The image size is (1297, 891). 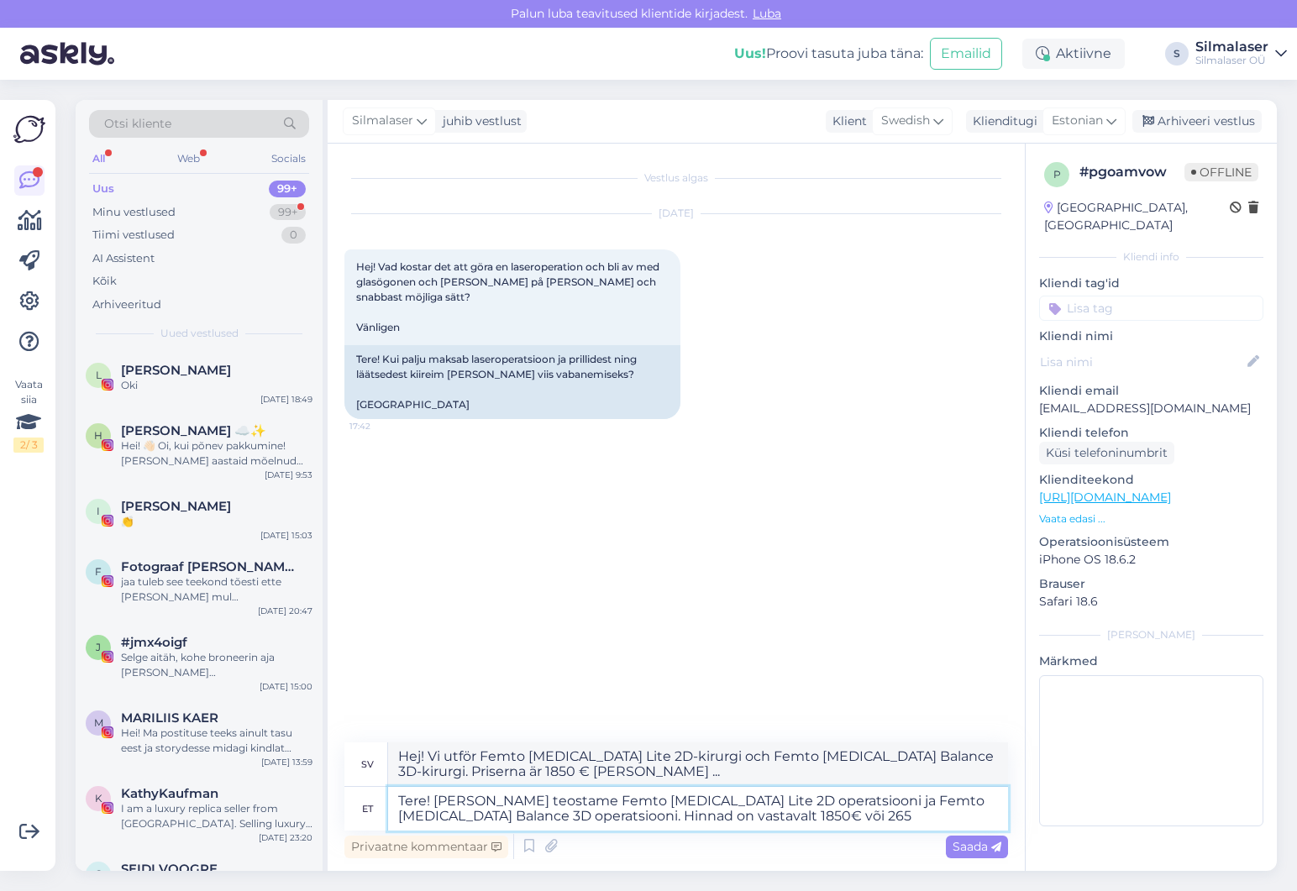 I want to click on div: Oki, so click(x=217, y=385).